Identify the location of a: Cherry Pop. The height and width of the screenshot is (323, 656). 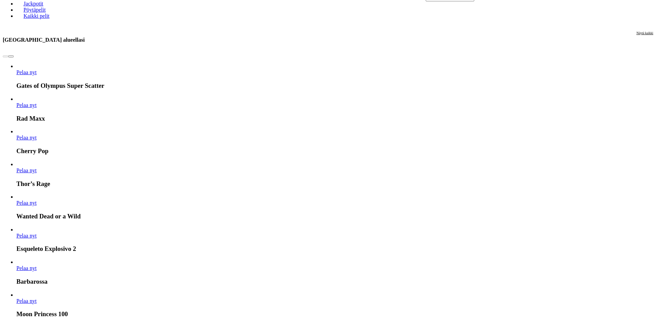
(26, 137).